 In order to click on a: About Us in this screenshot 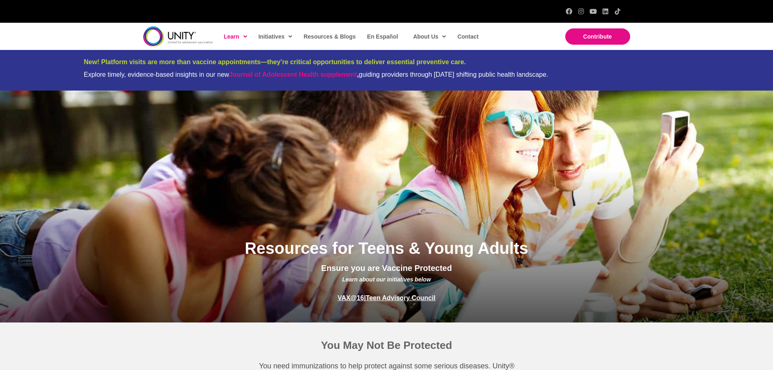, I will do `click(429, 37)`.